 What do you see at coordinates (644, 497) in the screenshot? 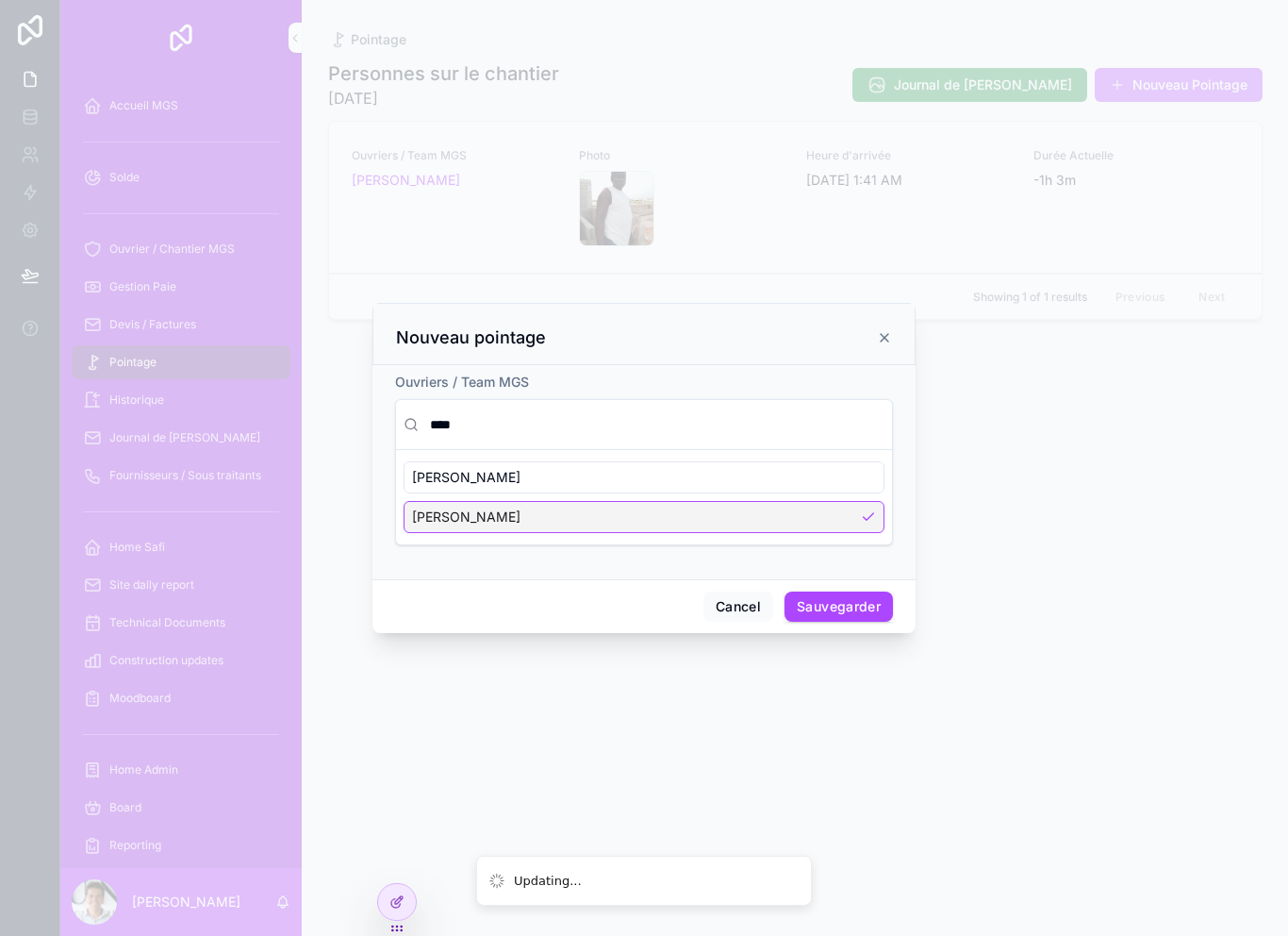
I see `div: Suggestions` at bounding box center [644, 497].